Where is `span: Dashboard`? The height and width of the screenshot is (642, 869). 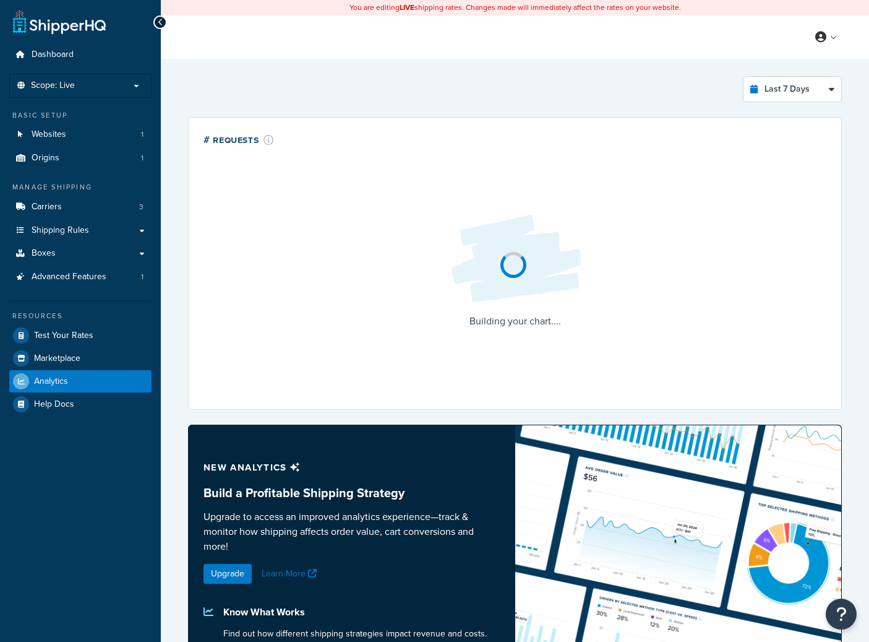
span: Dashboard is located at coordinates (53, 54).